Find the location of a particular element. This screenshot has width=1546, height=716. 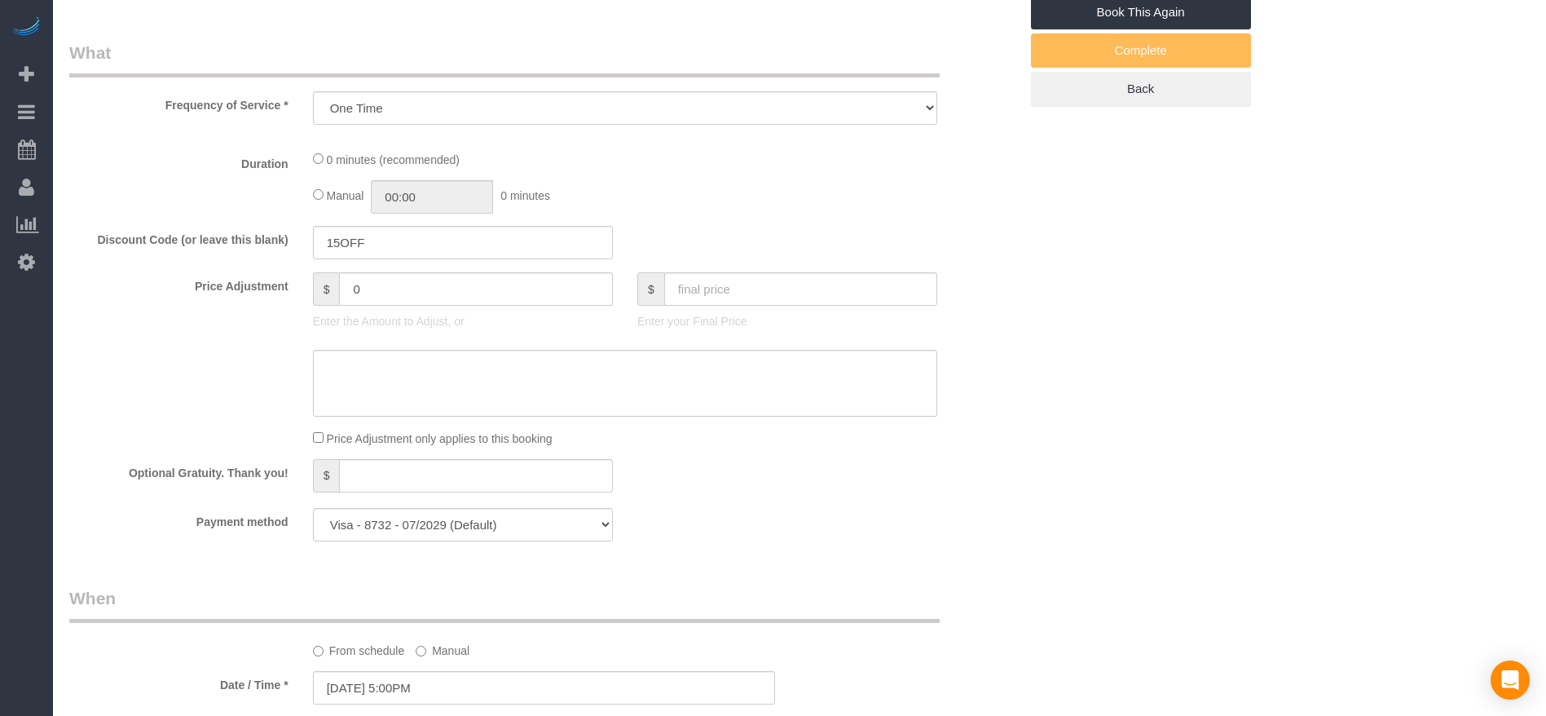

span: 0 minutes is located at coordinates (525, 196).